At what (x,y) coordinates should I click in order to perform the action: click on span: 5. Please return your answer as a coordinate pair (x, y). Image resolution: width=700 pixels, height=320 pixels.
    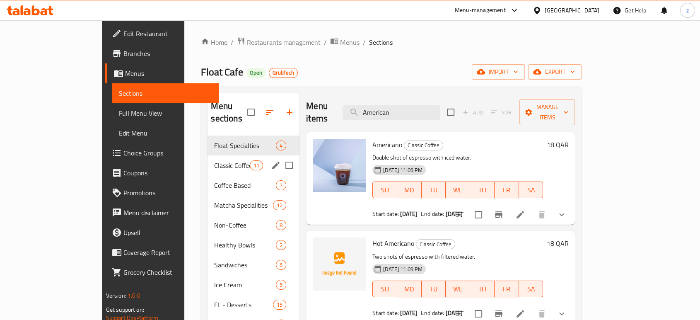
    Looking at the image, I should click on (281, 285).